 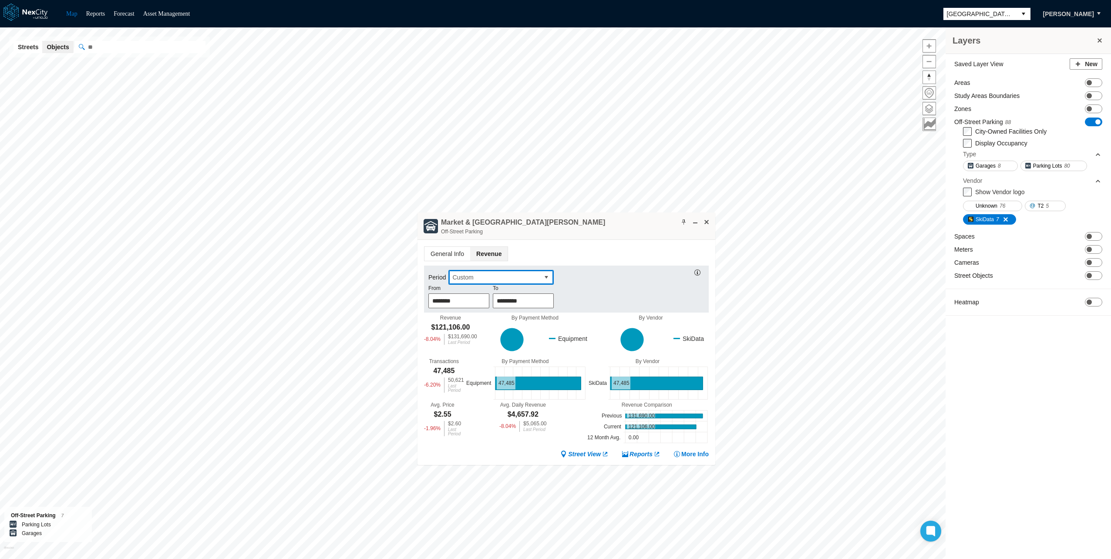 What do you see at coordinates (28, 47) in the screenshot?
I see `span: Streets` at bounding box center [28, 47].